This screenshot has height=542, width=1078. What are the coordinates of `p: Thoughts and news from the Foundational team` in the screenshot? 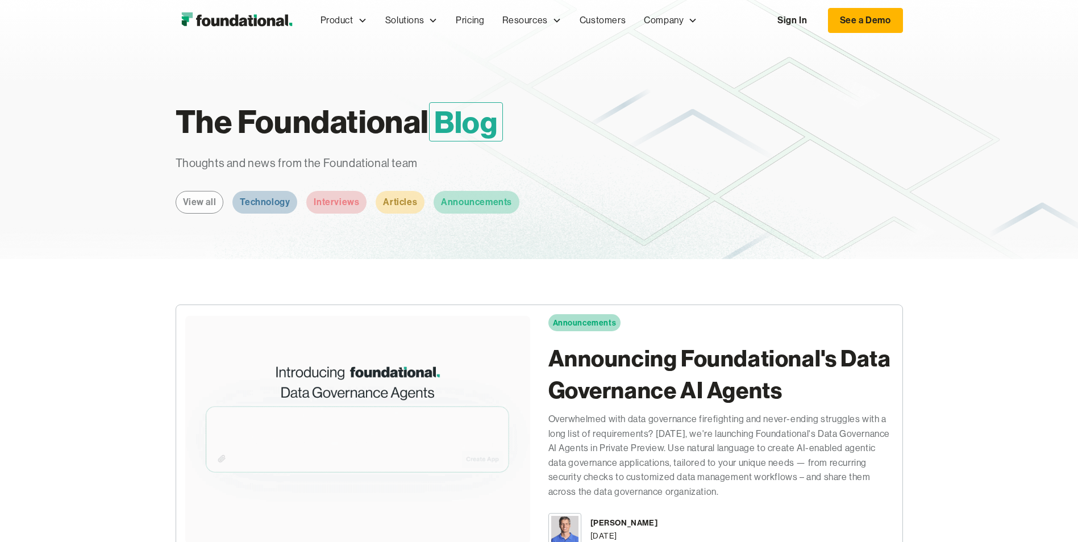 It's located at (394, 164).